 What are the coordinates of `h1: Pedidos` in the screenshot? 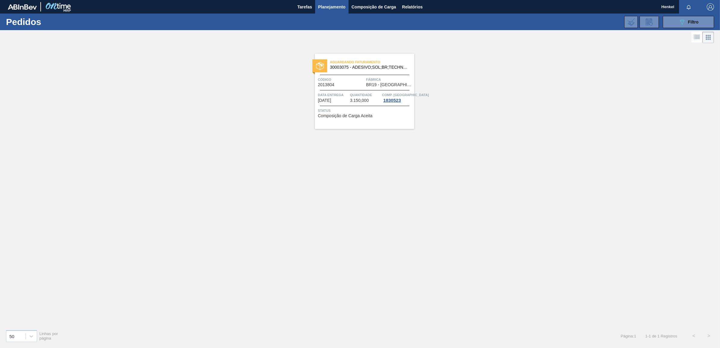 It's located at (52, 22).